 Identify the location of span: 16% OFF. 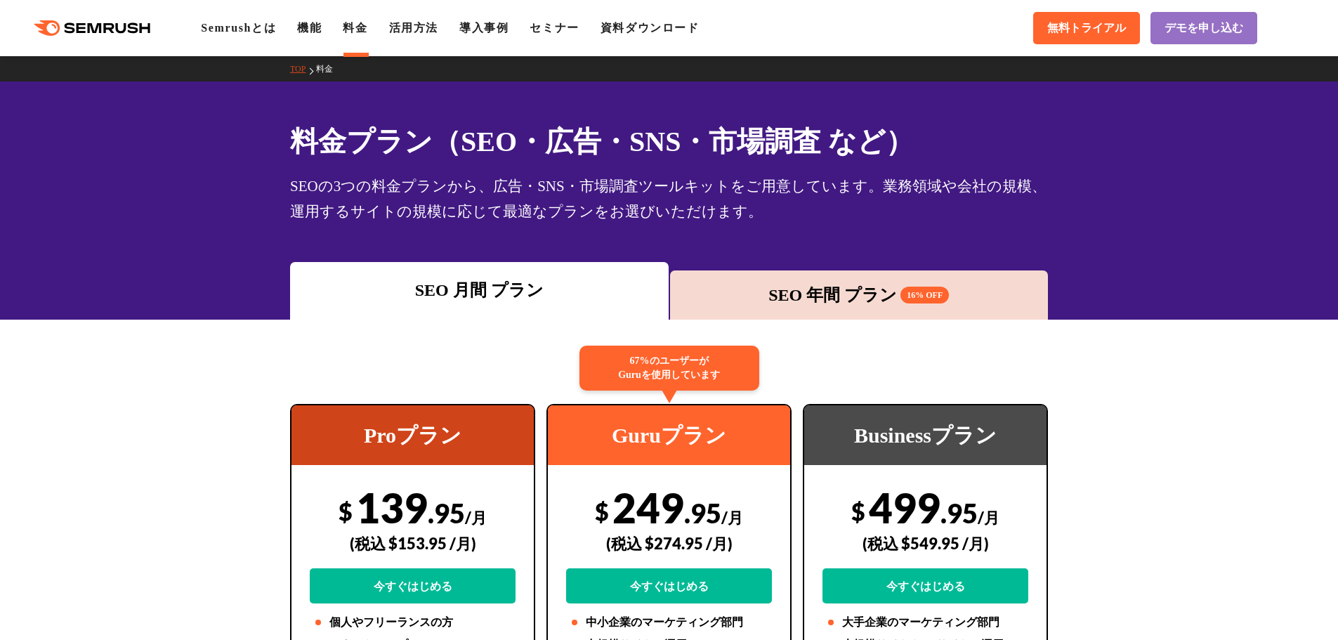
(924, 295).